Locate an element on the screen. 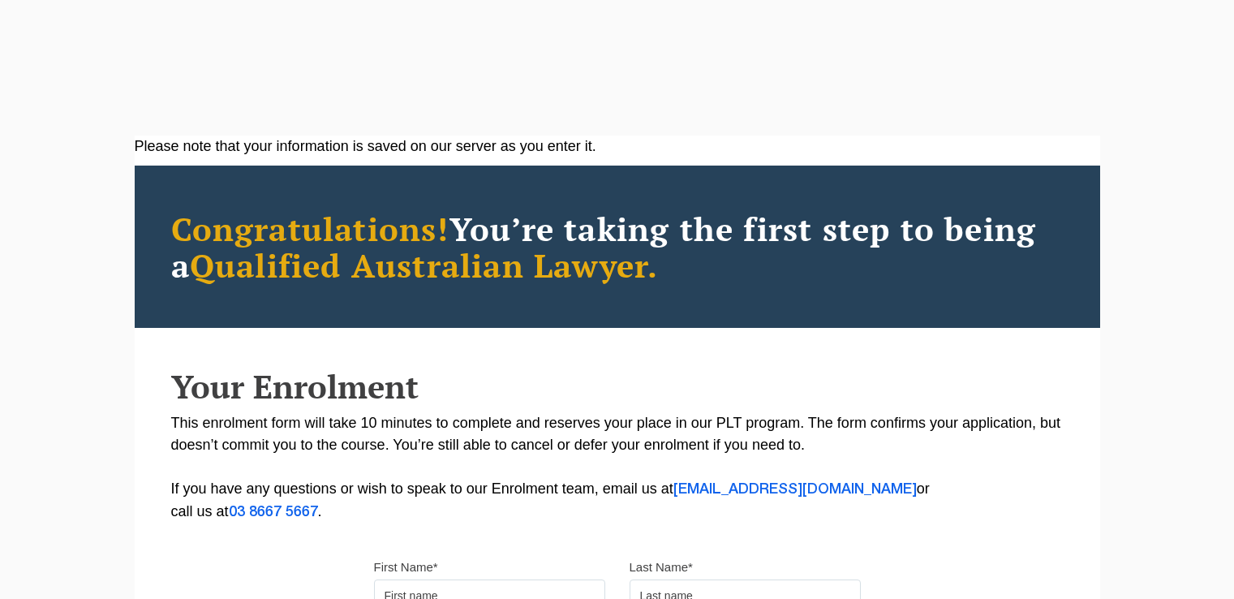  span: Congratulations! is located at coordinates (310, 228).